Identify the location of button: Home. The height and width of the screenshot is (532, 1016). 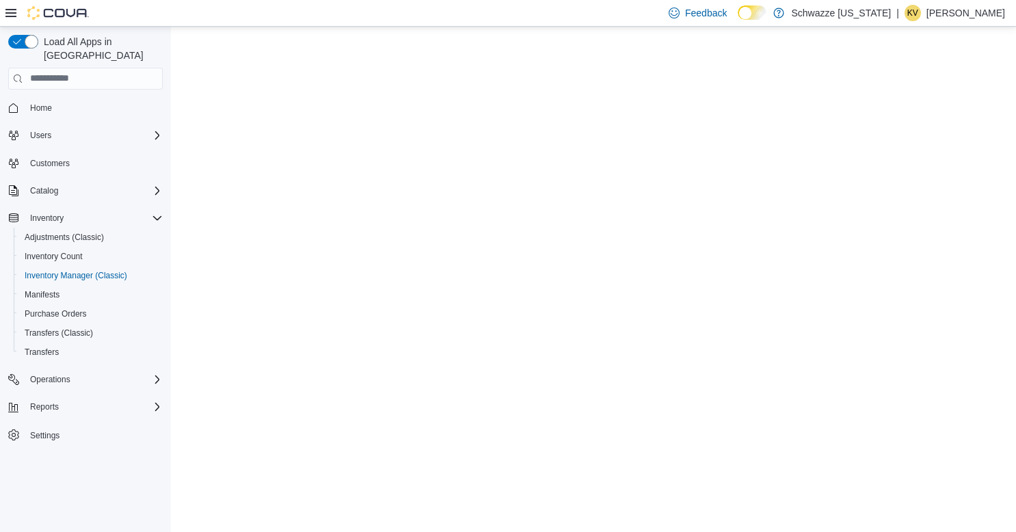
(85, 107).